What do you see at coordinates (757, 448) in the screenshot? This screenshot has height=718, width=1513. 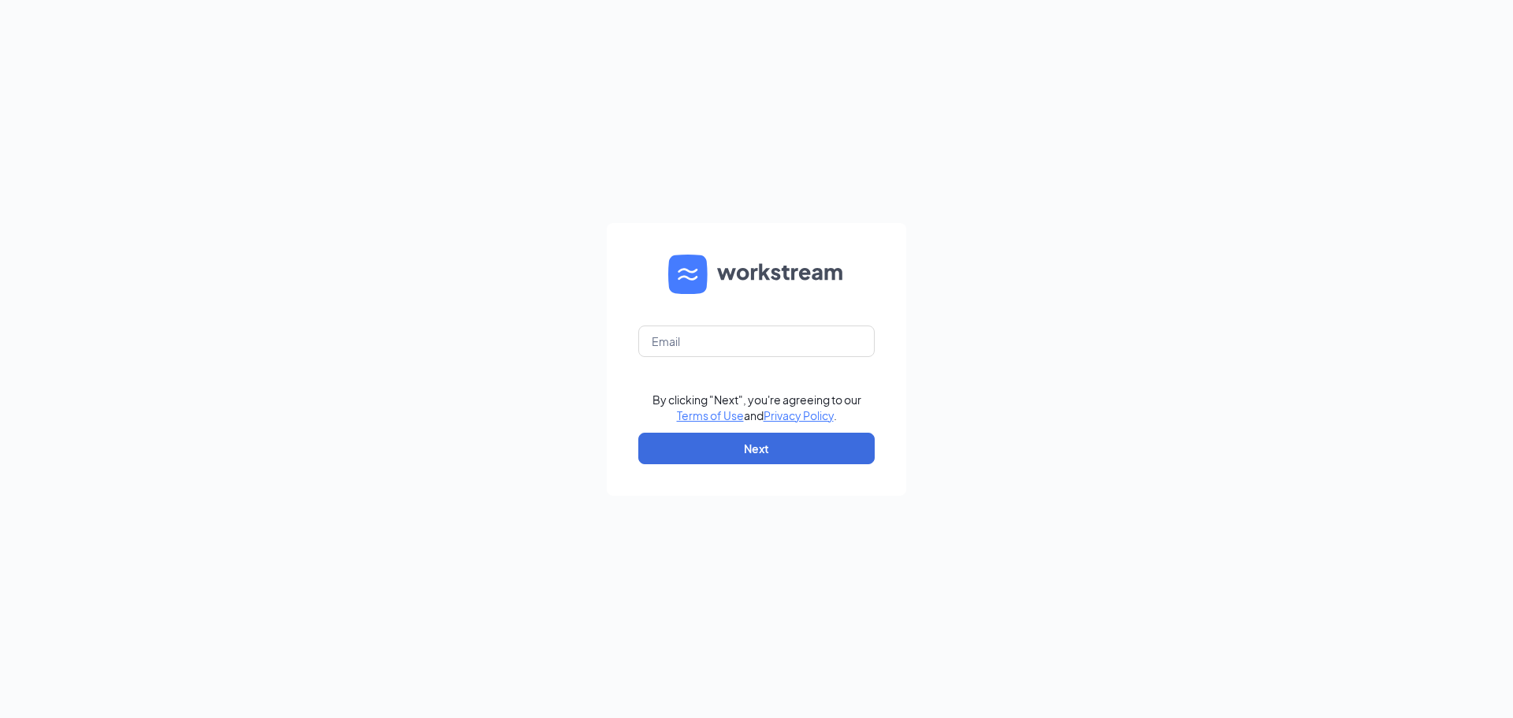 I see `button: Next` at bounding box center [757, 448].